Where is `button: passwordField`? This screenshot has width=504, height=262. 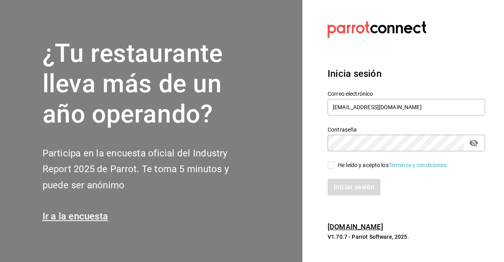 button: passwordField is located at coordinates (474, 143).